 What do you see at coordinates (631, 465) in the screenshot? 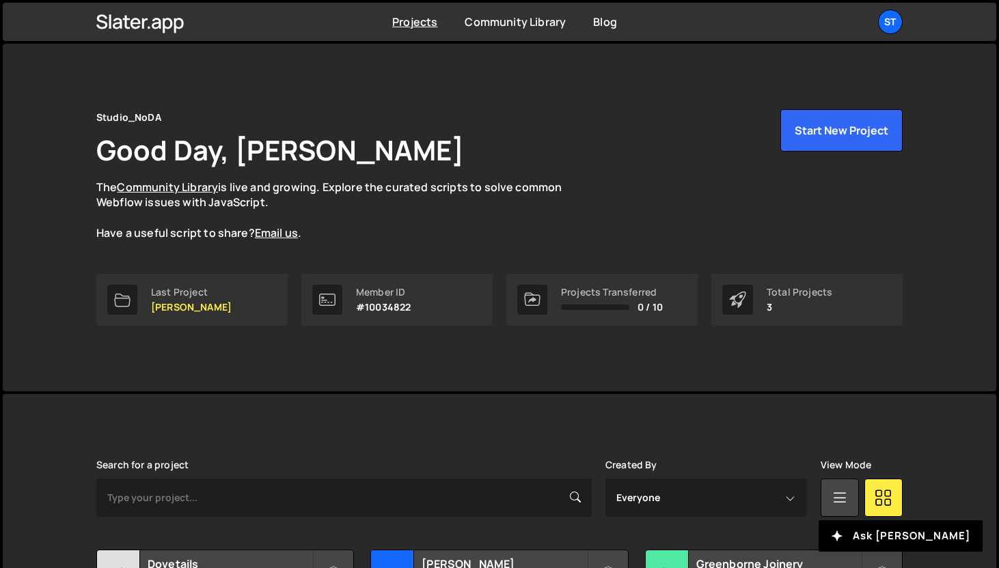
I see `label: Created By` at bounding box center [631, 465].